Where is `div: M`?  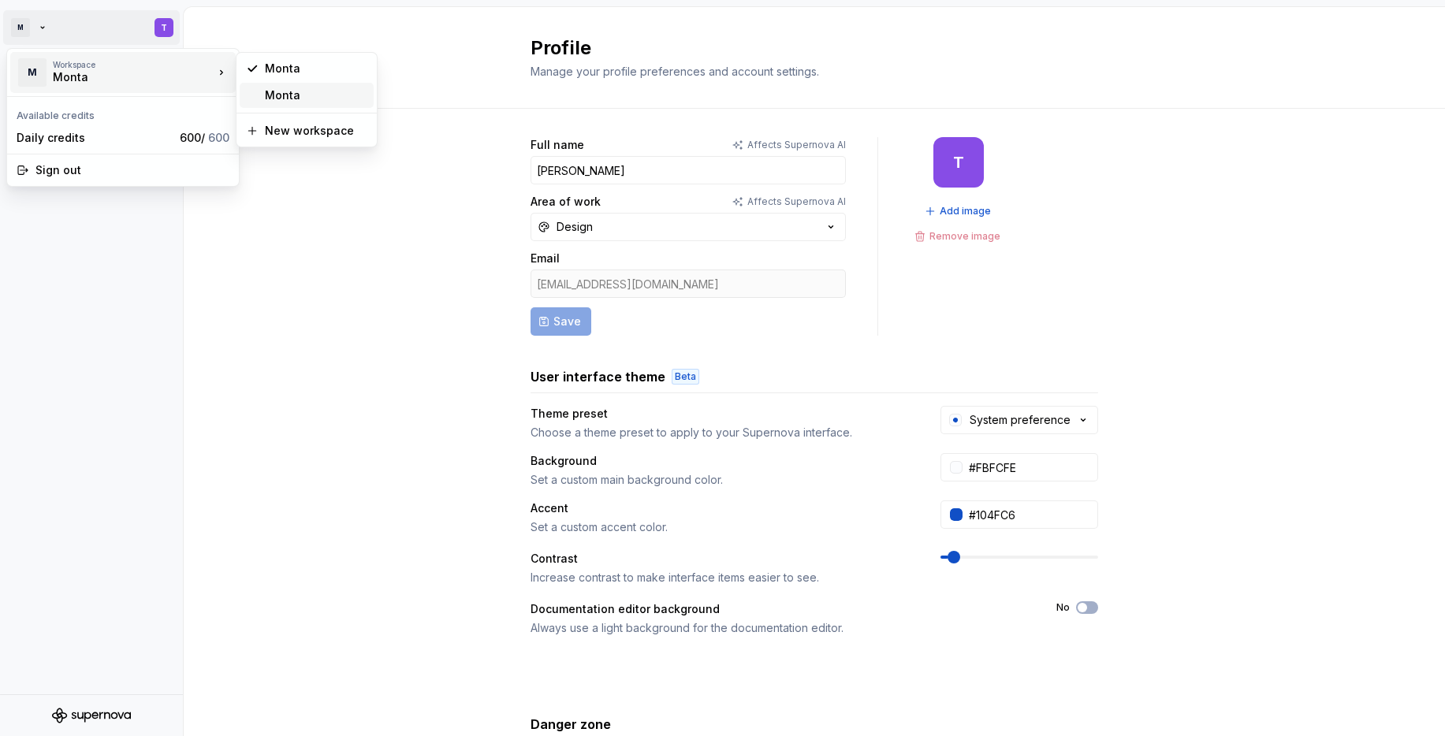
div: M is located at coordinates (32, 73).